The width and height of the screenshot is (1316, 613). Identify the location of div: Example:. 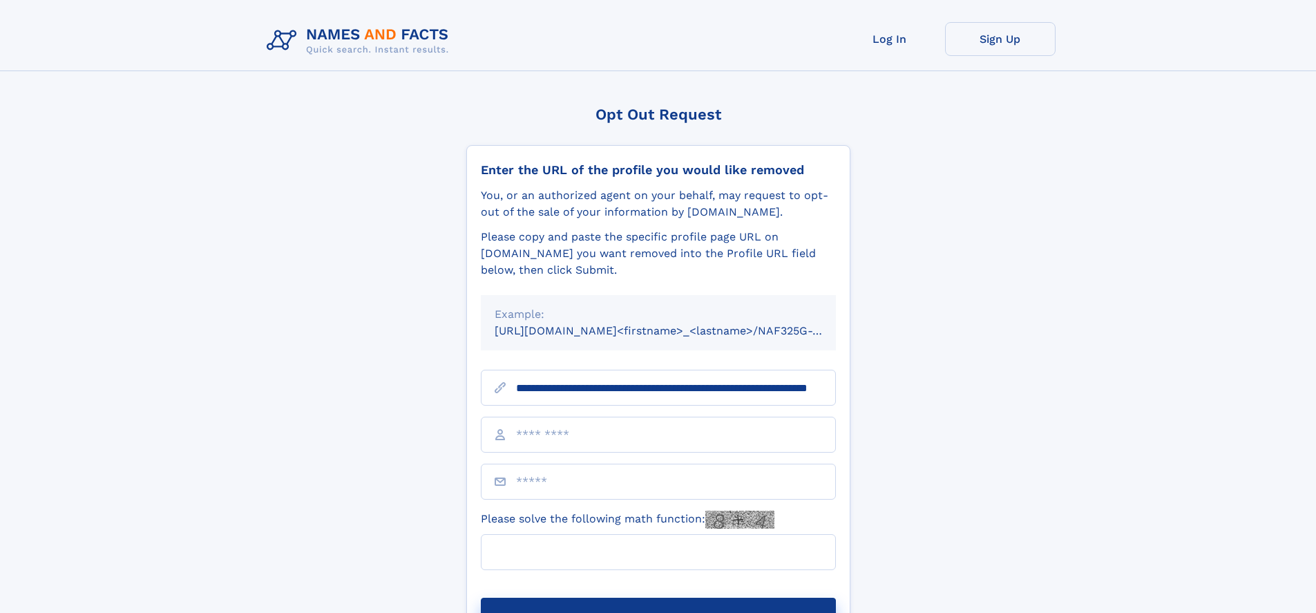
(659, 314).